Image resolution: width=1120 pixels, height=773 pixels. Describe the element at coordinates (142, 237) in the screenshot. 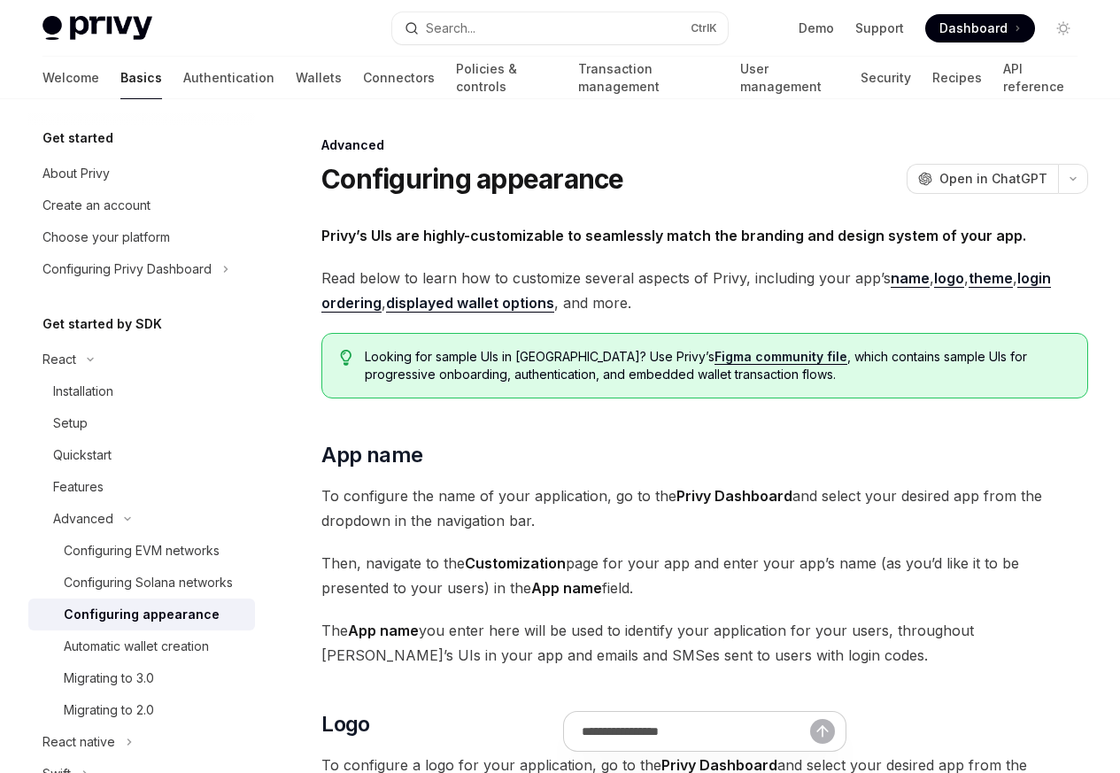

I see `a: Choose your platform` at that location.